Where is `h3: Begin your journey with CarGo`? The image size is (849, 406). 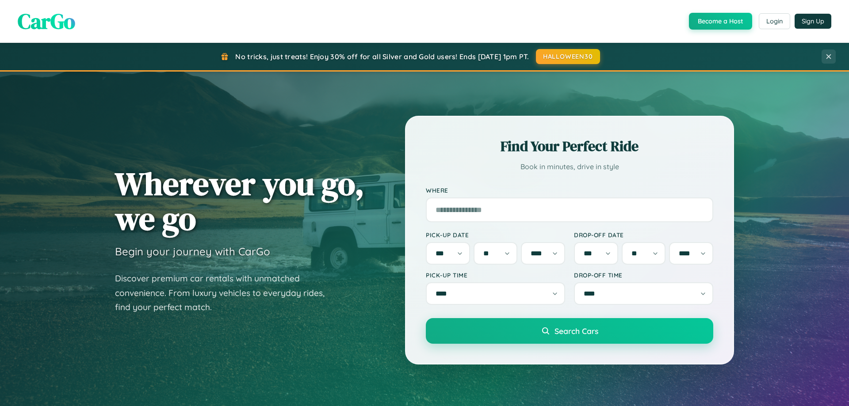
h3: Begin your journey with CarGo is located at coordinates (192, 252).